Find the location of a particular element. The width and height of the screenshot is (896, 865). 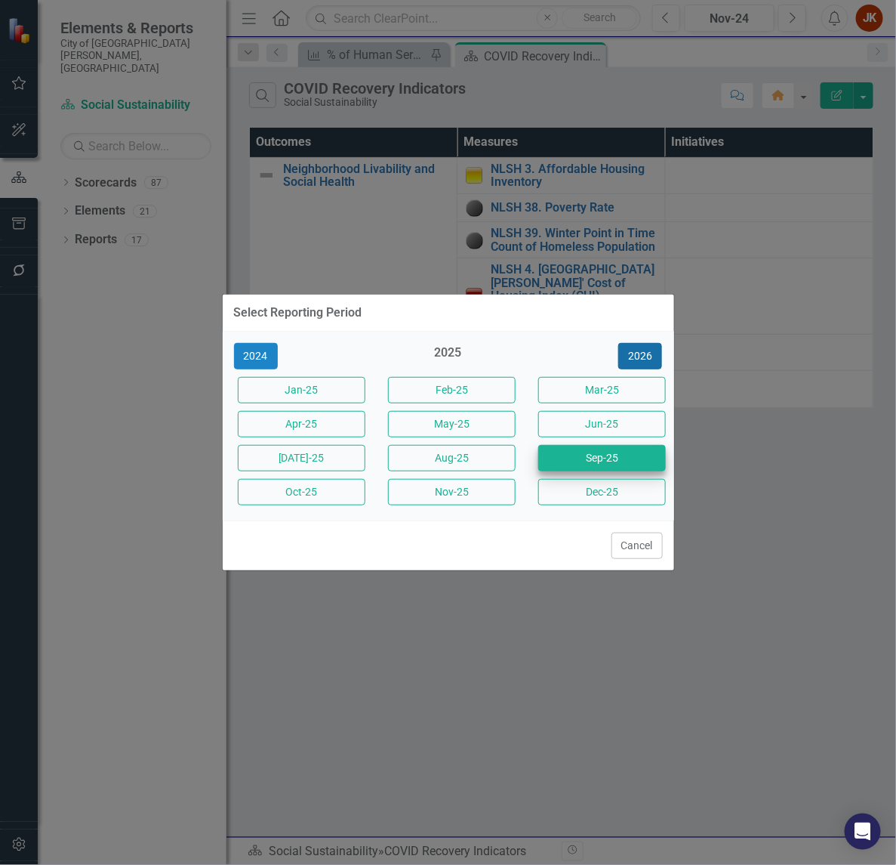

button: Jan-25 is located at coordinates (301, 390).